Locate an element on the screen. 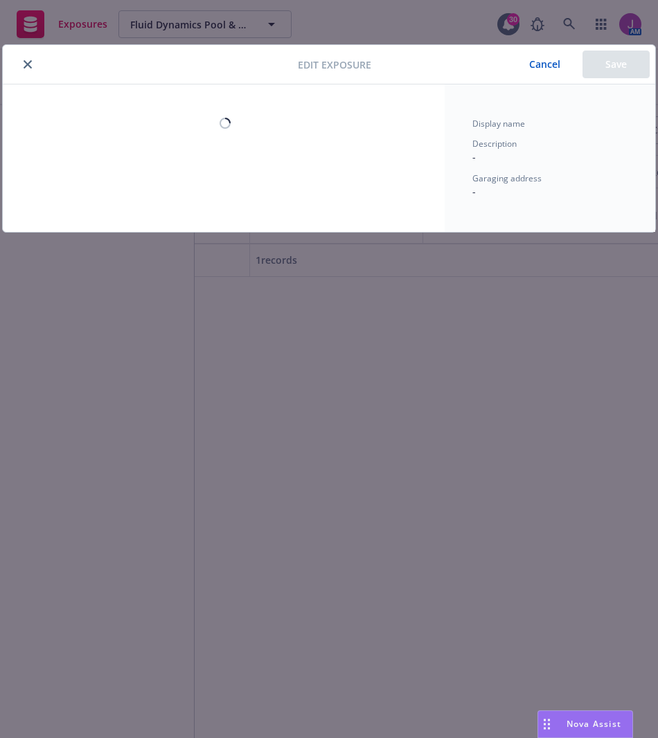 This screenshot has height=738, width=658. button: Nova Assist is located at coordinates (585, 724).